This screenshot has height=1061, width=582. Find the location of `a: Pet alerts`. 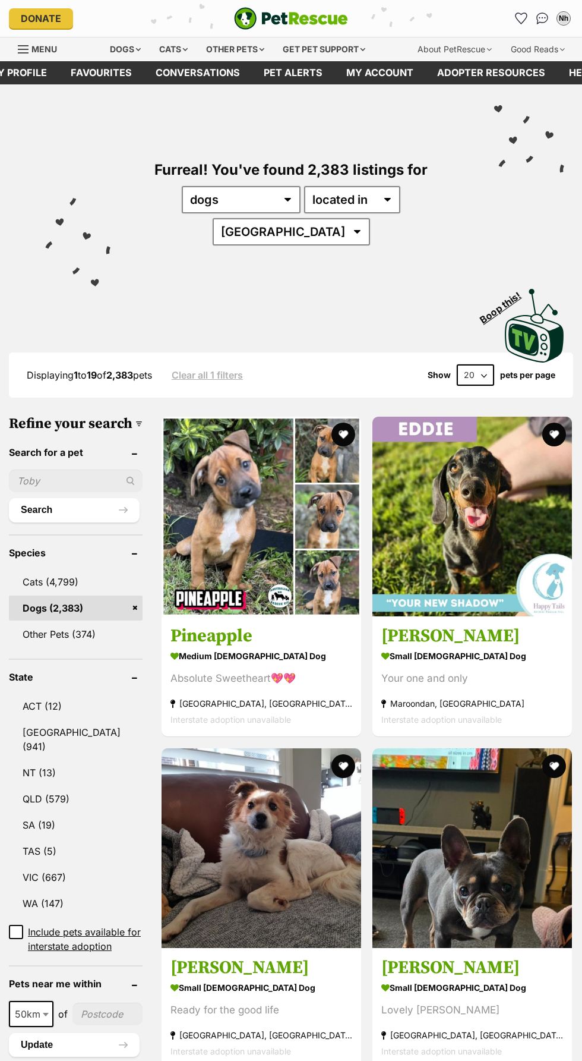

a: Pet alerts is located at coordinates (293, 73).